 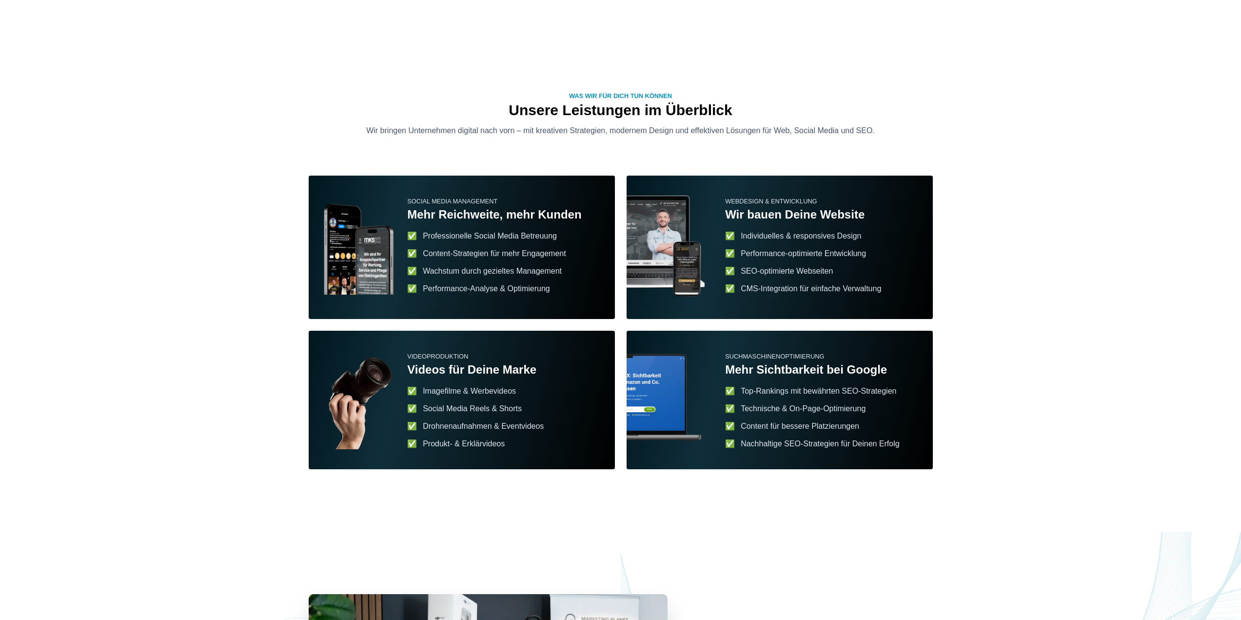 I want to click on h4: Mehr Sichtbarkeit bei Google, so click(x=823, y=370).